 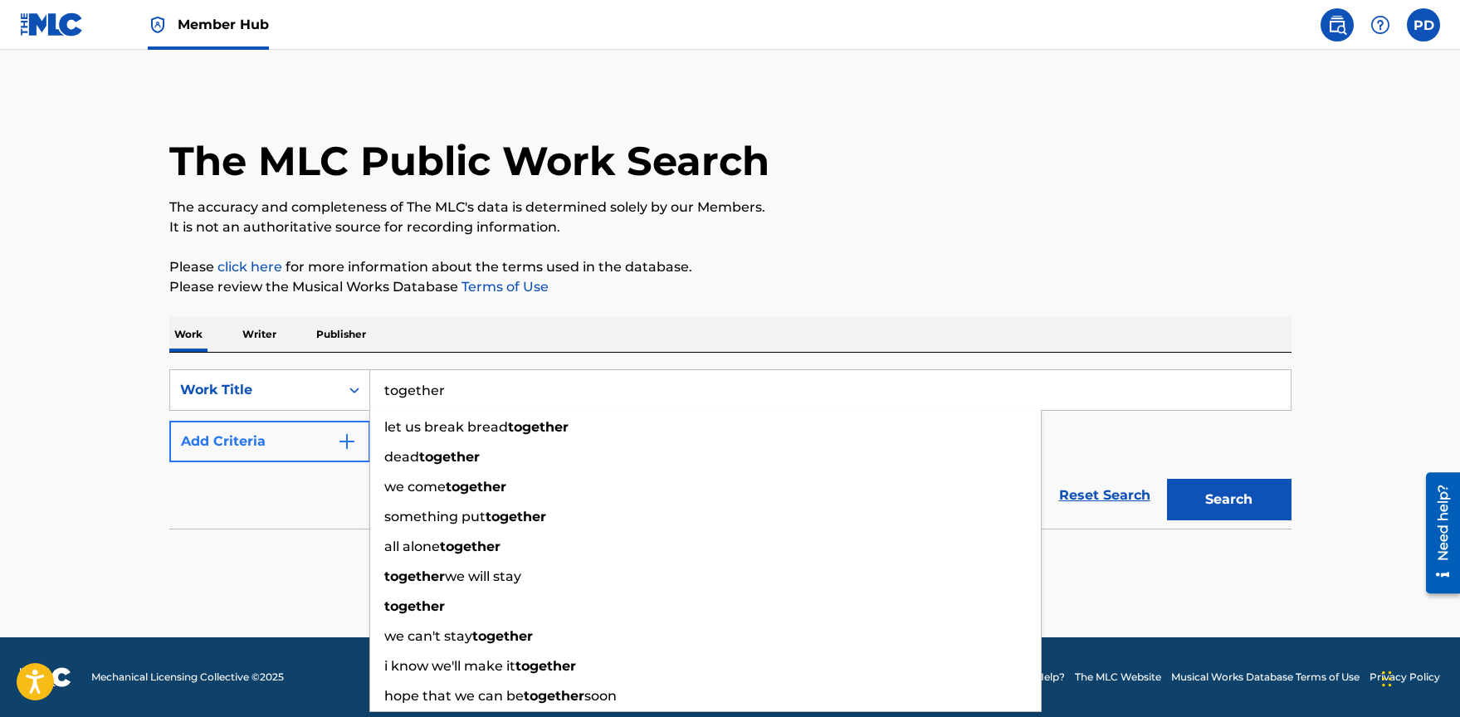 What do you see at coordinates (188, 677) in the screenshot?
I see `span: Mechanical Licensing Collective © 2025` at bounding box center [188, 677].